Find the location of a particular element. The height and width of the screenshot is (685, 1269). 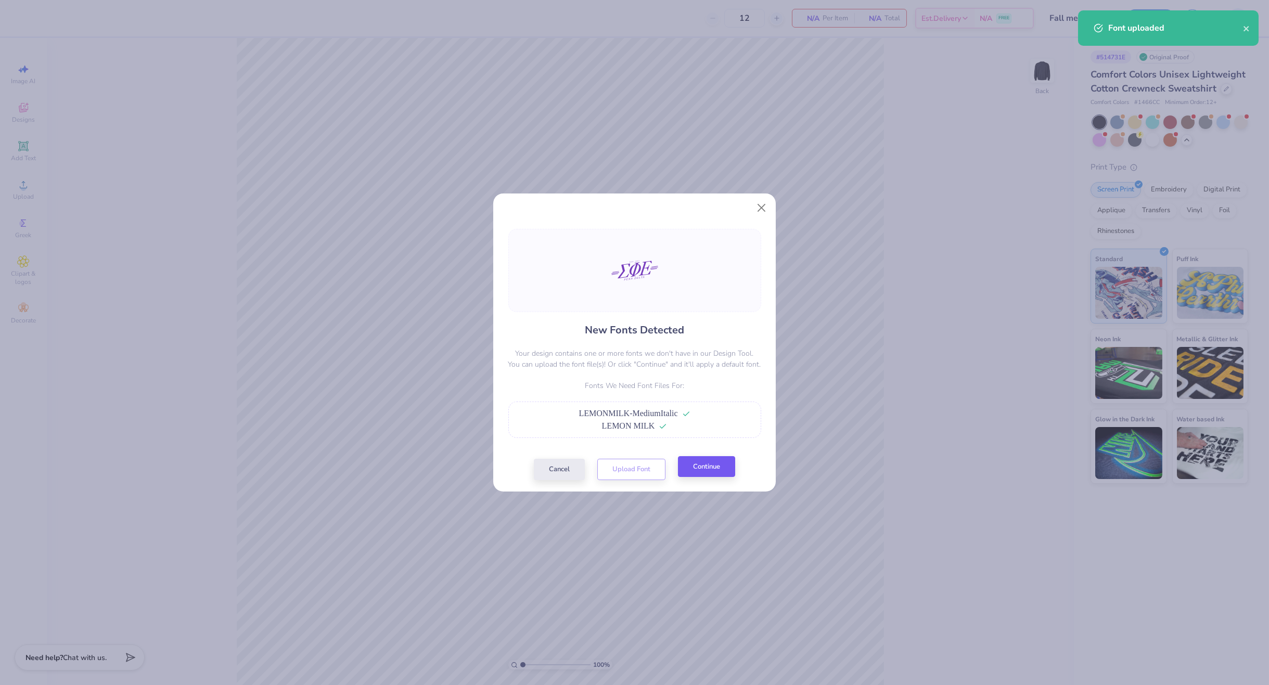

p: Your design contains one or more fonts we don't have in our Design Tool. You can upload the font ... is located at coordinates (635, 359).